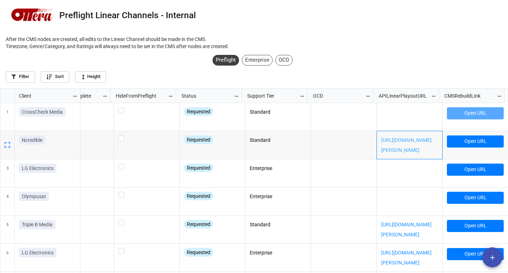 This screenshot has height=273, width=508. What do you see at coordinates (34, 197) in the screenshot?
I see `p: Olympusat` at bounding box center [34, 197].